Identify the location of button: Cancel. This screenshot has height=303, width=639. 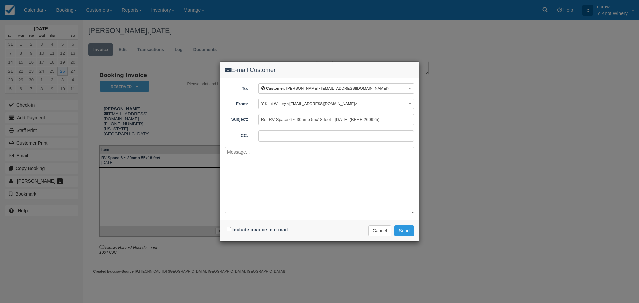
(380, 231).